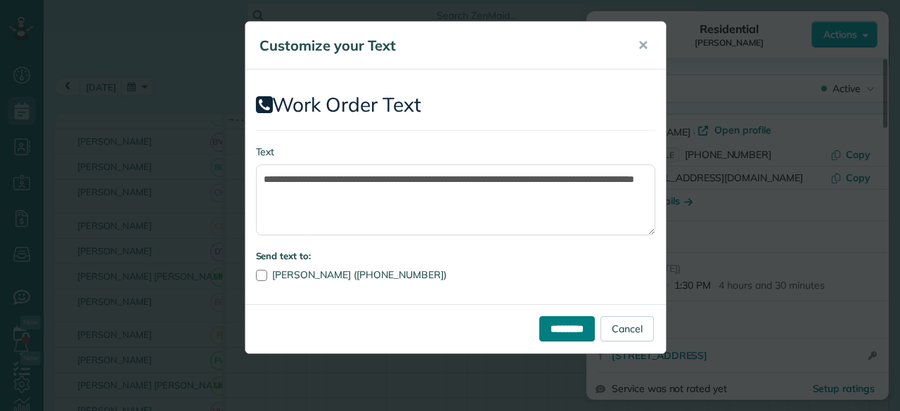 This screenshot has width=900, height=411. I want to click on a: Cancel, so click(627, 329).